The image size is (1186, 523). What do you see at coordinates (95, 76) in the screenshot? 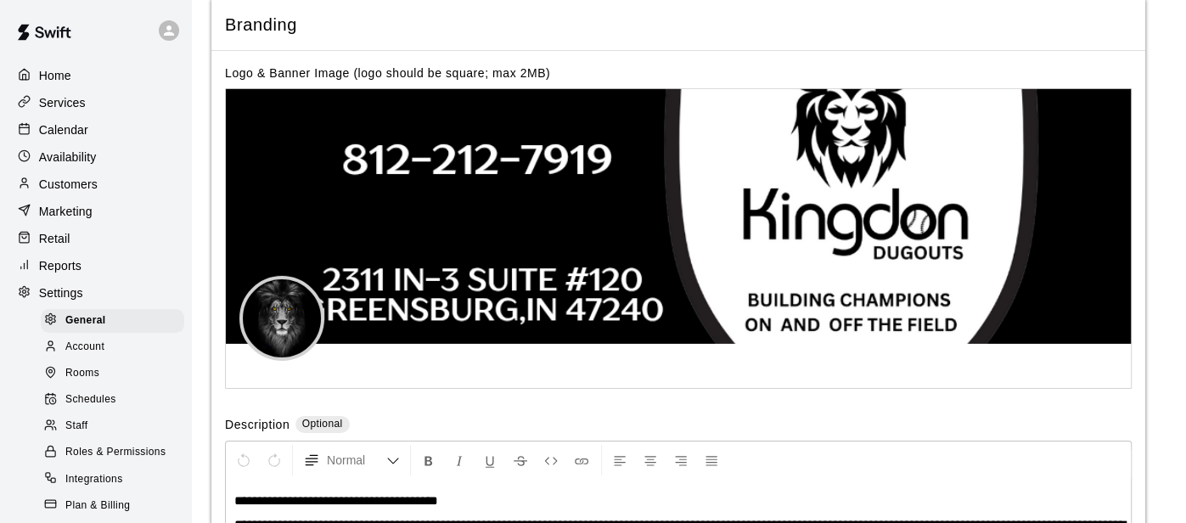
I see `a: Home` at bounding box center [95, 76].